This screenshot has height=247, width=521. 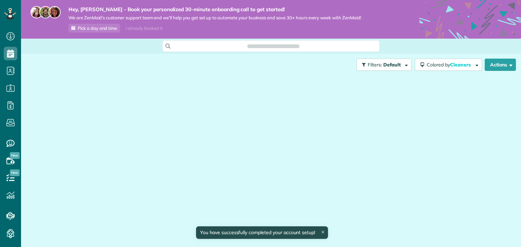 I want to click on button: Filters: Default, so click(x=384, y=65).